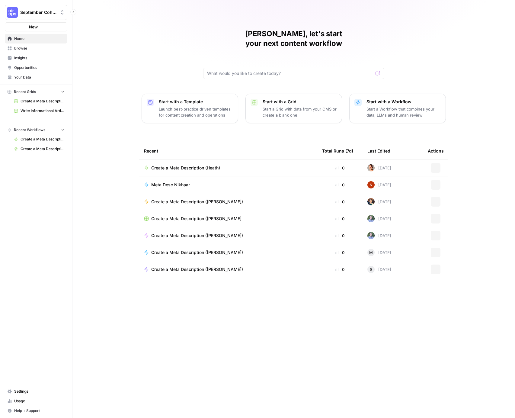  Describe the element at coordinates (300, 112) in the screenshot. I see `p: Start a Grid with data from your CMS or create a blank one` at that location.